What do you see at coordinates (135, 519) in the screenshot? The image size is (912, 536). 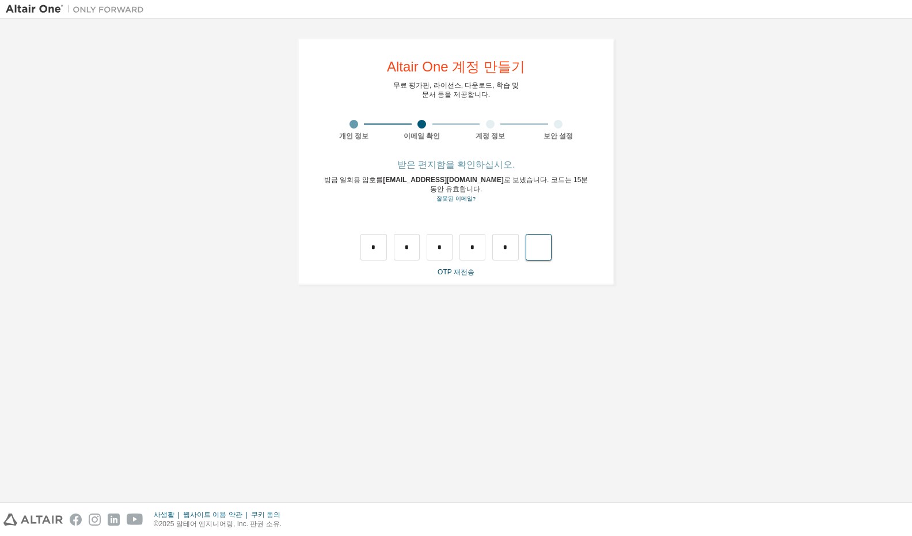 I see `img: youtube.svg` at bounding box center [135, 519].